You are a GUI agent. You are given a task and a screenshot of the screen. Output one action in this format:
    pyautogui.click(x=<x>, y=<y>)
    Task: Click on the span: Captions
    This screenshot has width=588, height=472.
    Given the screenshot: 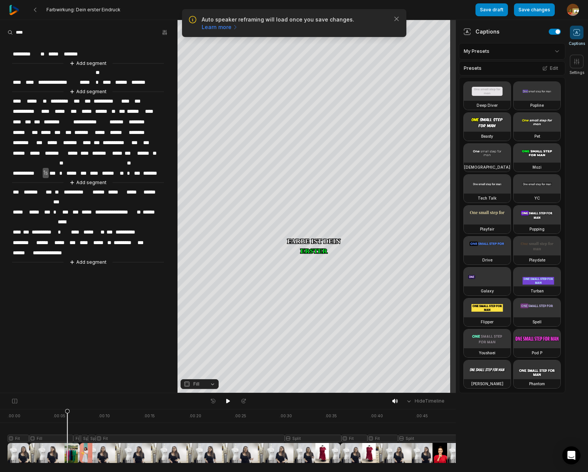 What is the action you would take?
    pyautogui.click(x=576, y=43)
    